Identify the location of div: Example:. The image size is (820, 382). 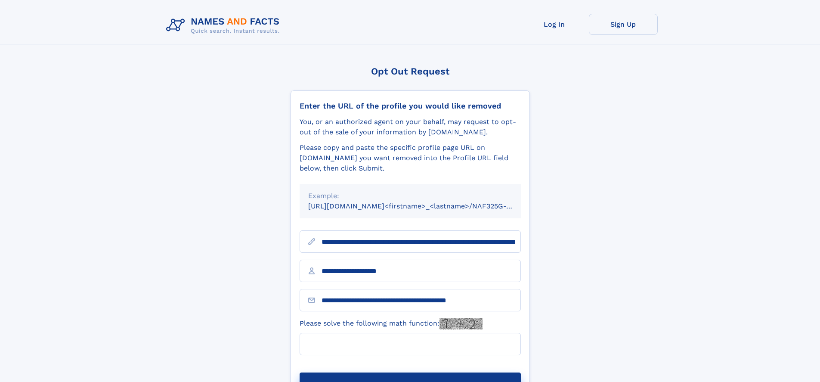
(410, 196).